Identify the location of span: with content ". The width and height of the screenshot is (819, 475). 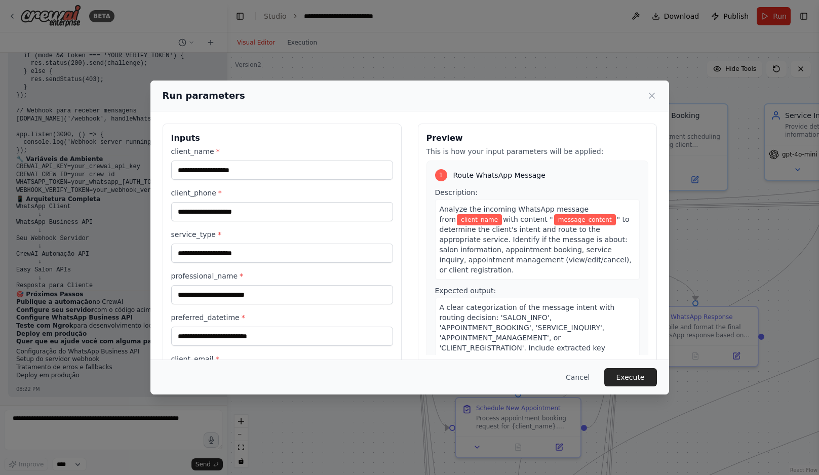
(528, 219).